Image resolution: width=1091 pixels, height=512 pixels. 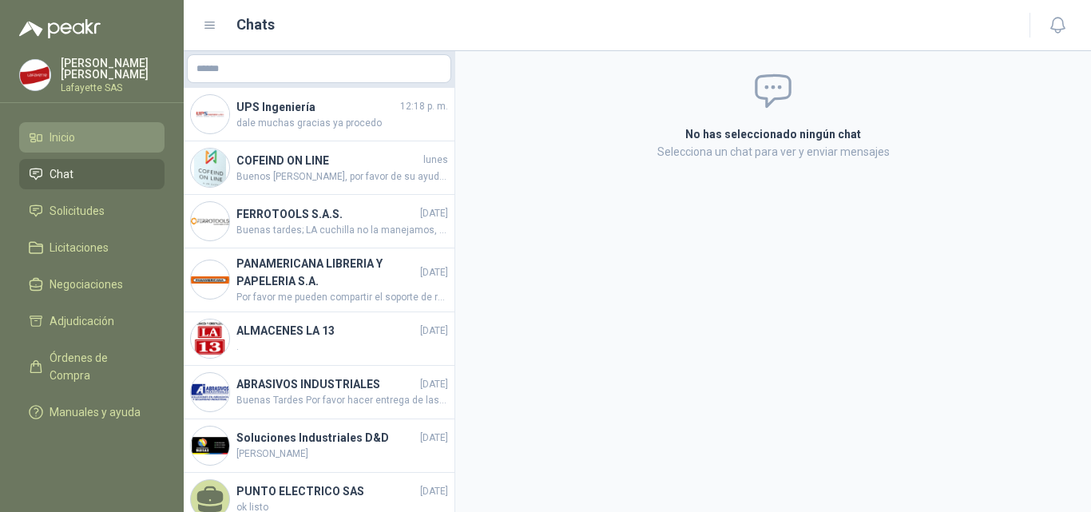 What do you see at coordinates (424, 106) in the screenshot?
I see `span: 12:18 p. m.` at bounding box center [424, 106].